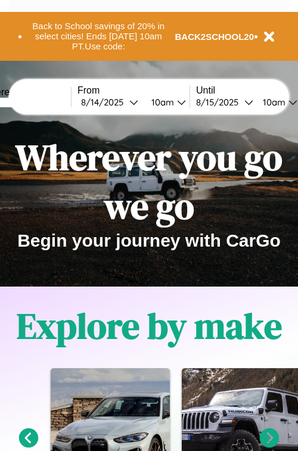 The height and width of the screenshot is (451, 298). I want to click on label: From, so click(133, 90).